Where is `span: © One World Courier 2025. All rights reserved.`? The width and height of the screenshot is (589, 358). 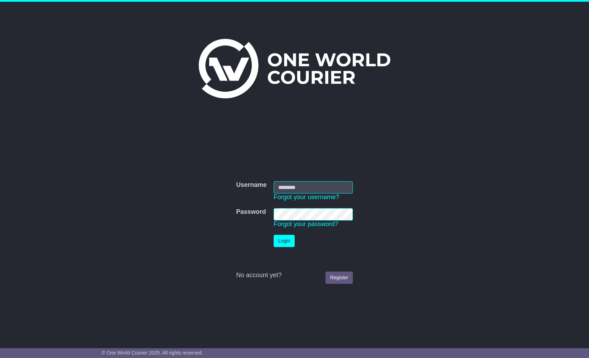 span: © One World Courier 2025. All rights reserved. is located at coordinates (152, 353).